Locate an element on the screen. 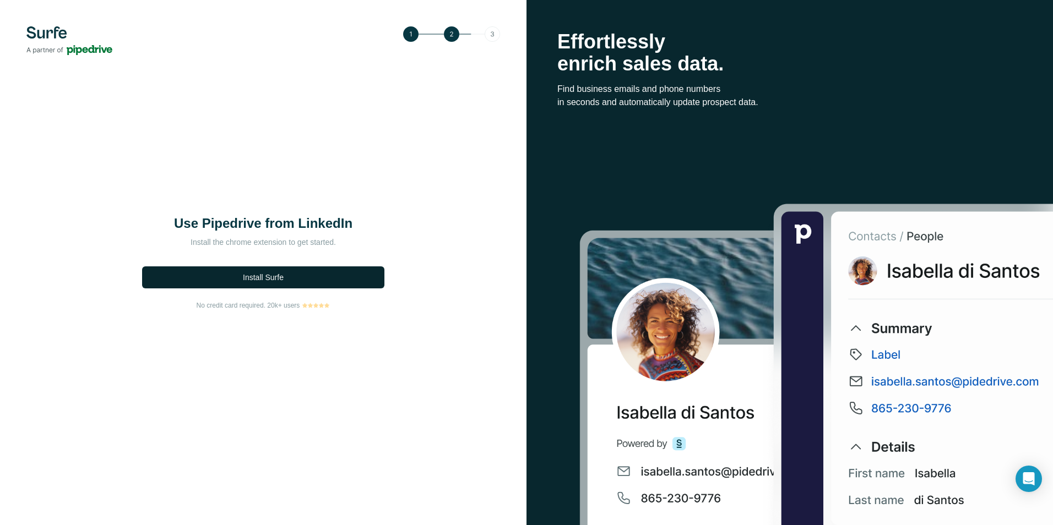  img: Surfe Stock Photo - Selling good vibes is located at coordinates (816, 364).